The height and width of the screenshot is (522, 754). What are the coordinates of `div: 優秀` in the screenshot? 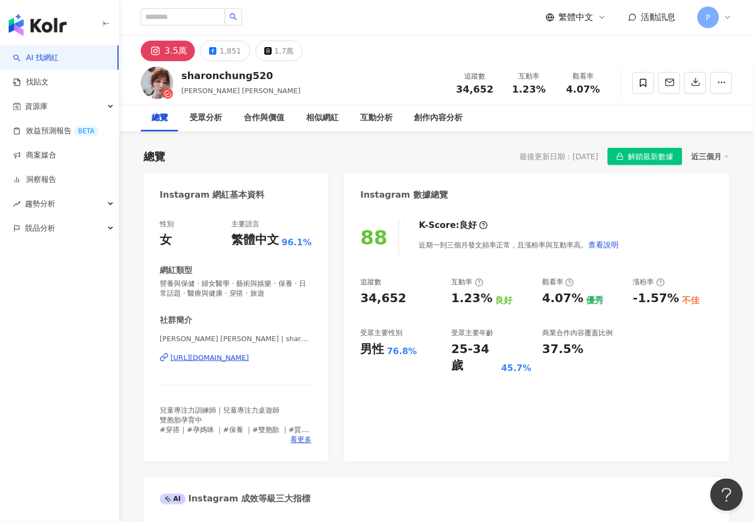 It's located at (596, 301).